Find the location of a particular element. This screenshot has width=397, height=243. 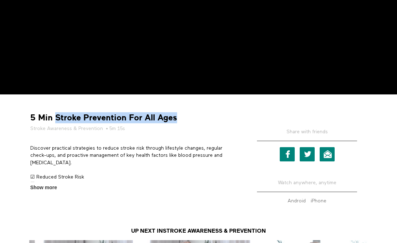

span: Show more is located at coordinates (43, 187).